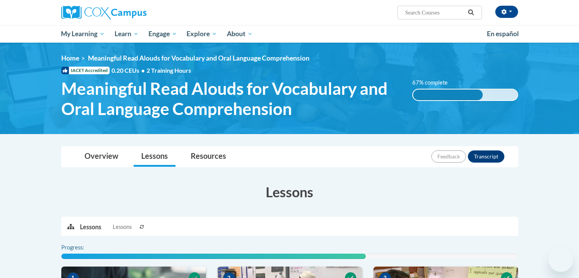 The height and width of the screenshot is (278, 579). Describe the element at coordinates (290, 34) in the screenshot. I see `div: Main menu` at that location.